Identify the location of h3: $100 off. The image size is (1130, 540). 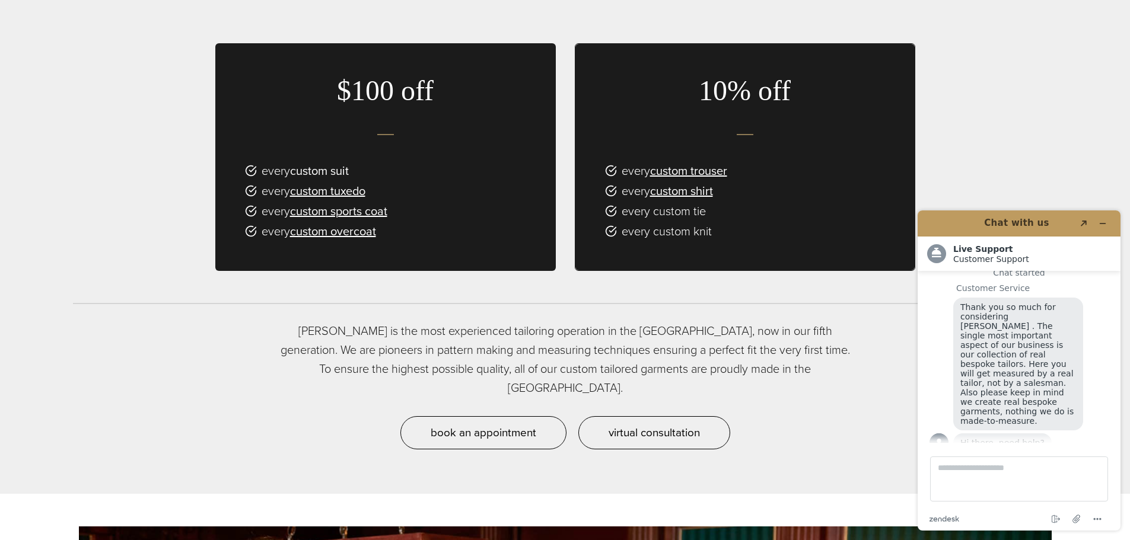
(385, 91).